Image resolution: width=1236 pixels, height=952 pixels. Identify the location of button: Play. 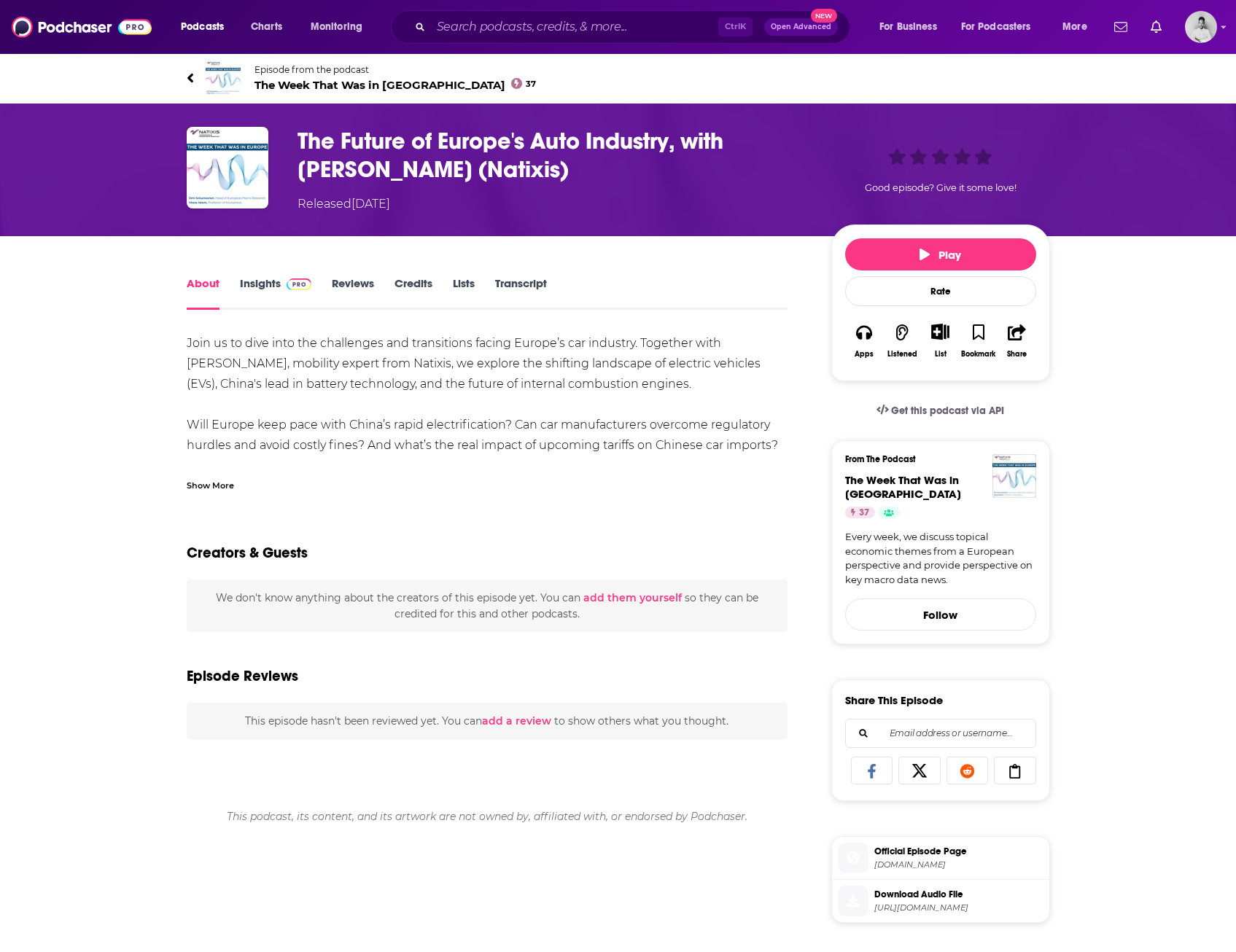
(940, 254).